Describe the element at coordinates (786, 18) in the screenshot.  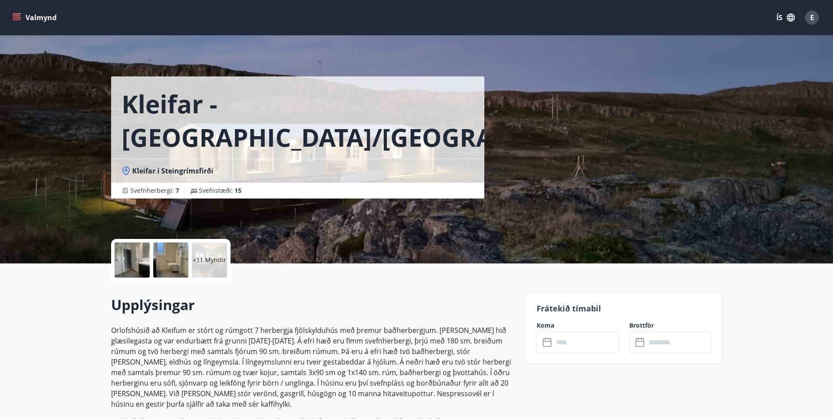
I see `button: ÍS` at that location.